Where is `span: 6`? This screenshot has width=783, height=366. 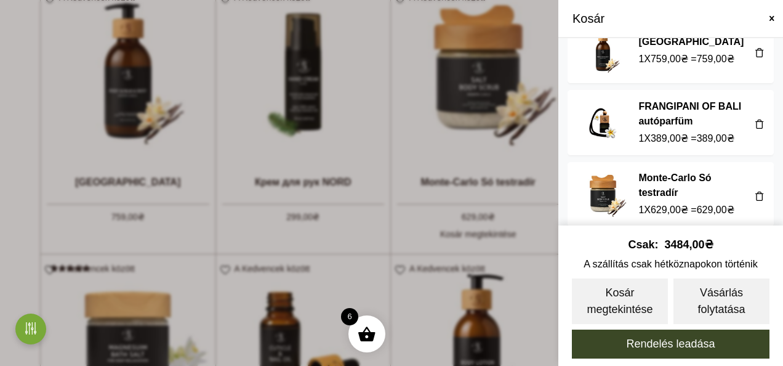 span: 6 is located at coordinates (350, 316).